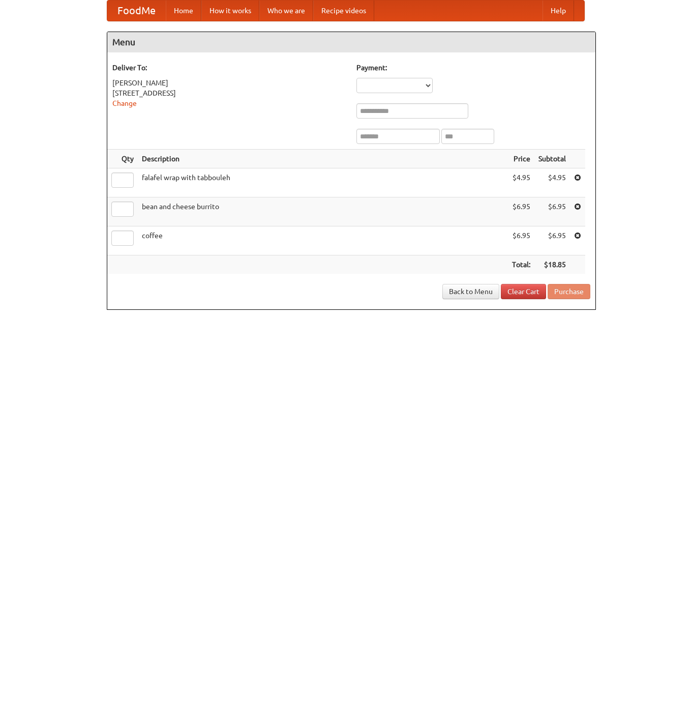  I want to click on h5: Deliver To:, so click(229, 68).